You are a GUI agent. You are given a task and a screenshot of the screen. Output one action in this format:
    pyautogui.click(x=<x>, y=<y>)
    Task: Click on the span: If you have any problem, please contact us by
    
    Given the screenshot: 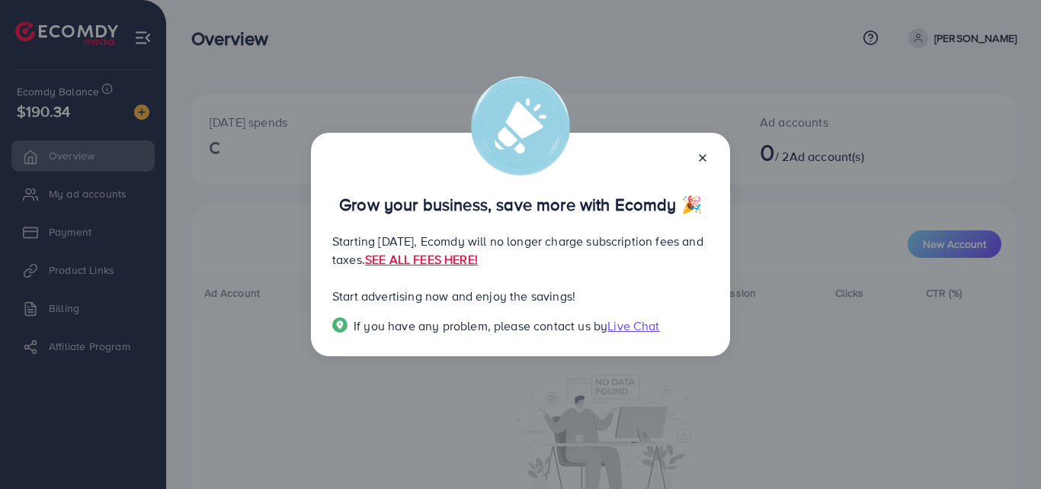 What is the action you would take?
    pyautogui.click(x=480, y=325)
    